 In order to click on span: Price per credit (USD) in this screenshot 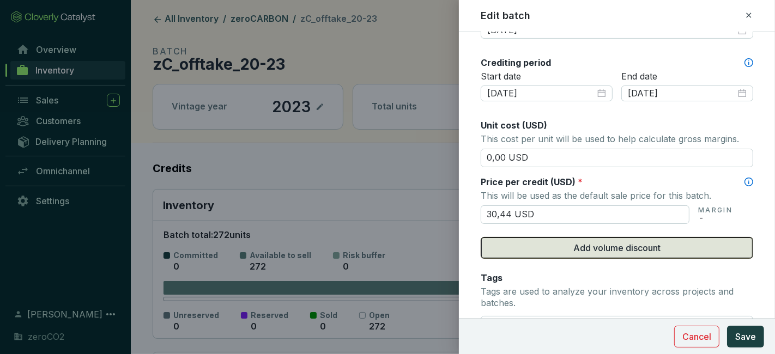, I will do `click(528, 182)`.